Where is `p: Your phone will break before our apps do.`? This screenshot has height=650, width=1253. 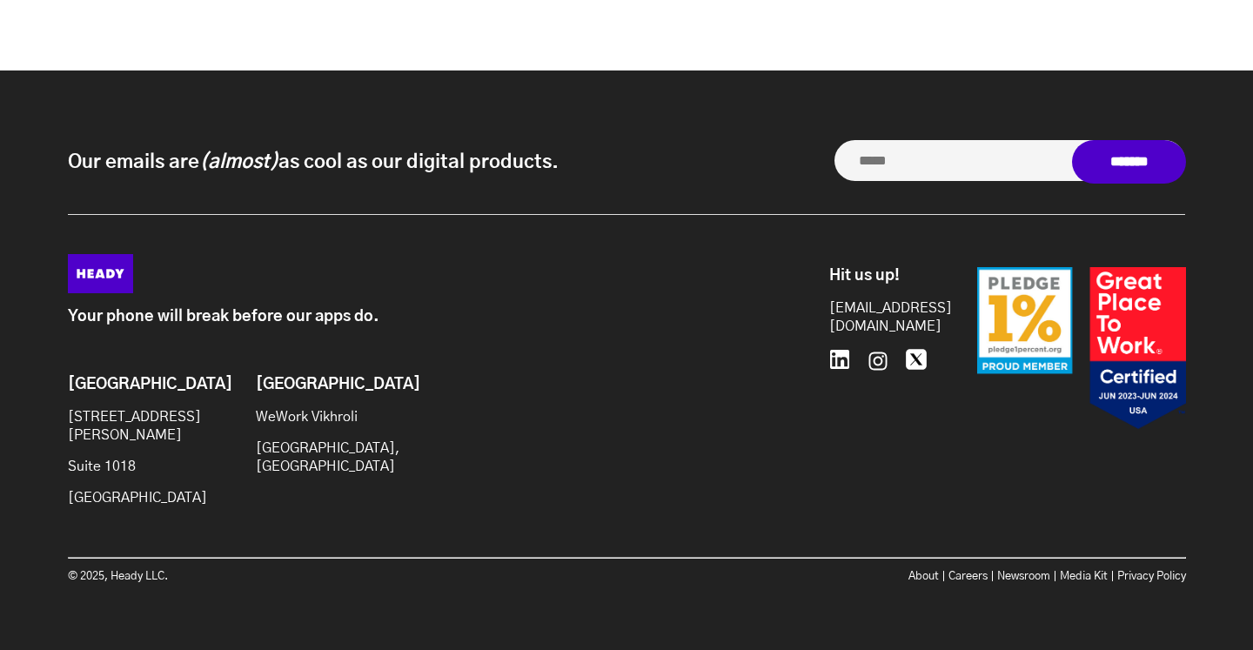 p: Your phone will break before our apps do. is located at coordinates (409, 317).